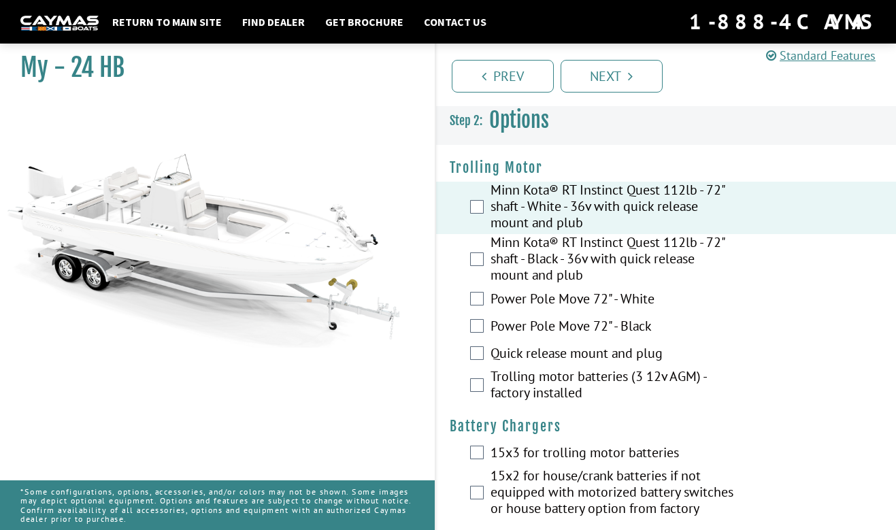 This screenshot has height=530, width=896. I want to click on a: Contact Us, so click(455, 22).